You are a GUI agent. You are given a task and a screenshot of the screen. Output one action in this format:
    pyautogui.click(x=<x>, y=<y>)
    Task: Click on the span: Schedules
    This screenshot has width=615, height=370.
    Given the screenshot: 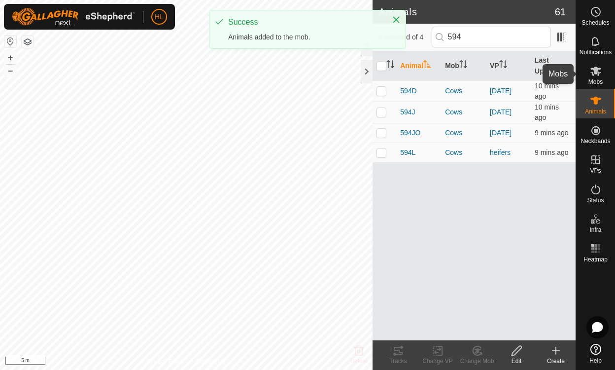 What is the action you would take?
    pyautogui.click(x=596, y=23)
    